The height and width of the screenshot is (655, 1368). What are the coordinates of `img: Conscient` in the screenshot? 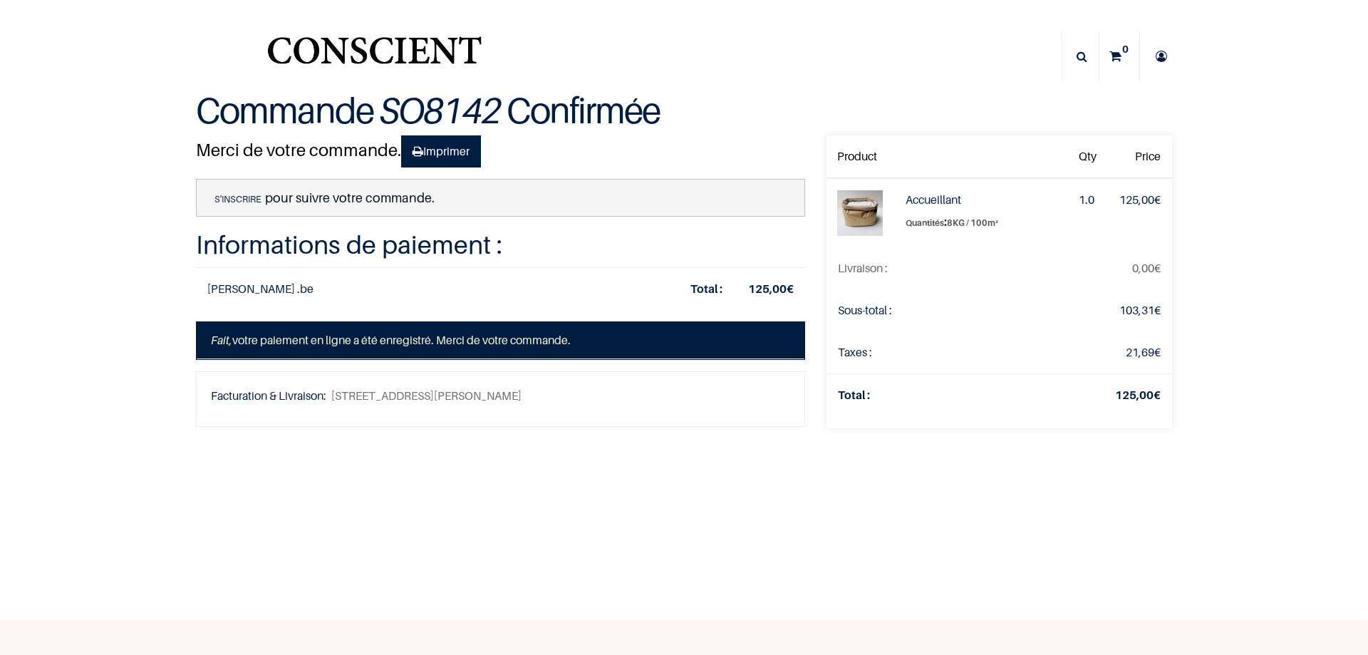 It's located at (374, 56).